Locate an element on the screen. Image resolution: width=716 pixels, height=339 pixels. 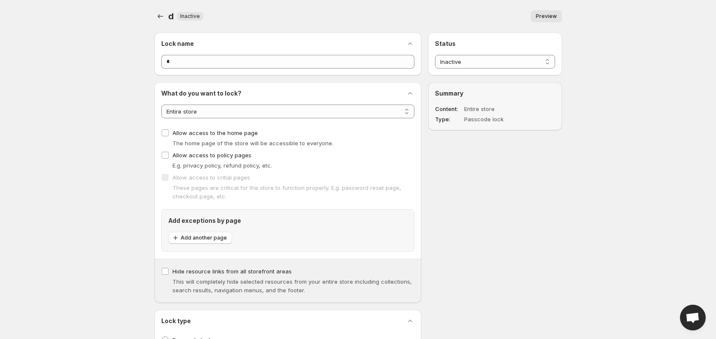
span: Add another page is located at coordinates (204, 238).